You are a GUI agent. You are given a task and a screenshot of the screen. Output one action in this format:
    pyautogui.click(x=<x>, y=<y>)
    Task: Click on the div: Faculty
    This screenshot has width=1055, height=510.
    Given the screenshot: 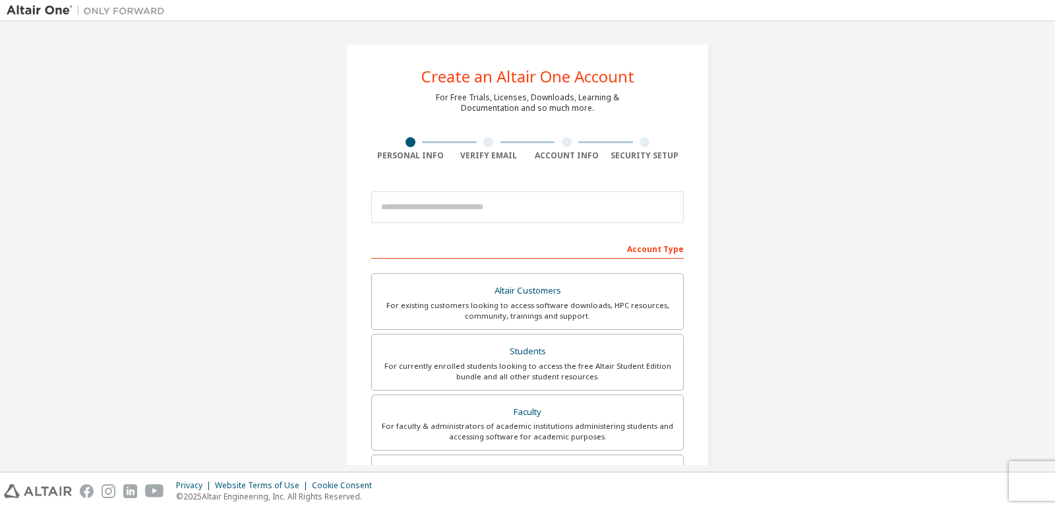 What is the action you would take?
    pyautogui.click(x=527, y=412)
    